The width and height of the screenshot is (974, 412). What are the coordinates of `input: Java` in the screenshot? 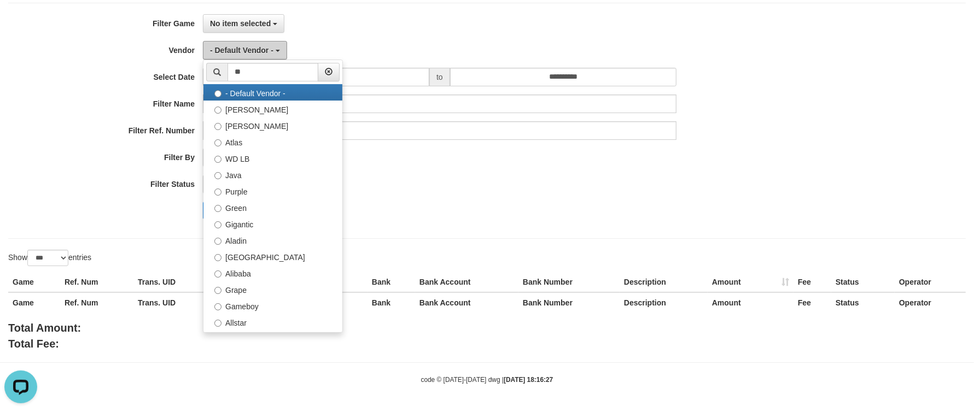 It's located at (218, 176).